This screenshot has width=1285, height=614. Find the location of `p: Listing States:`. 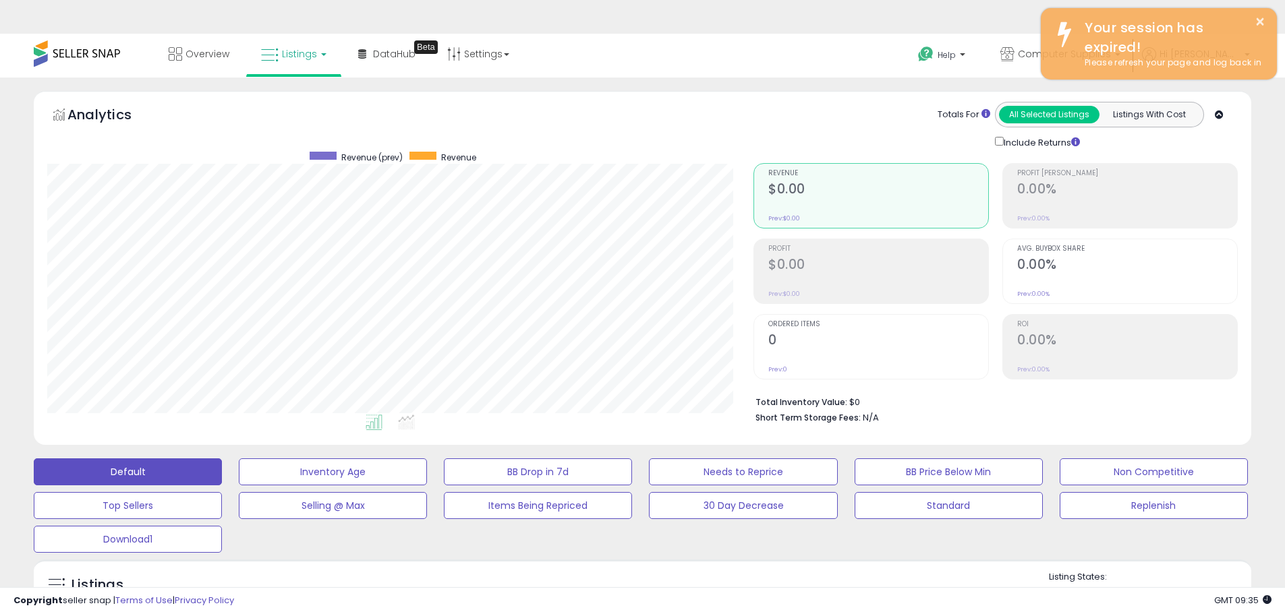

p: Listing States: is located at coordinates (1150, 577).